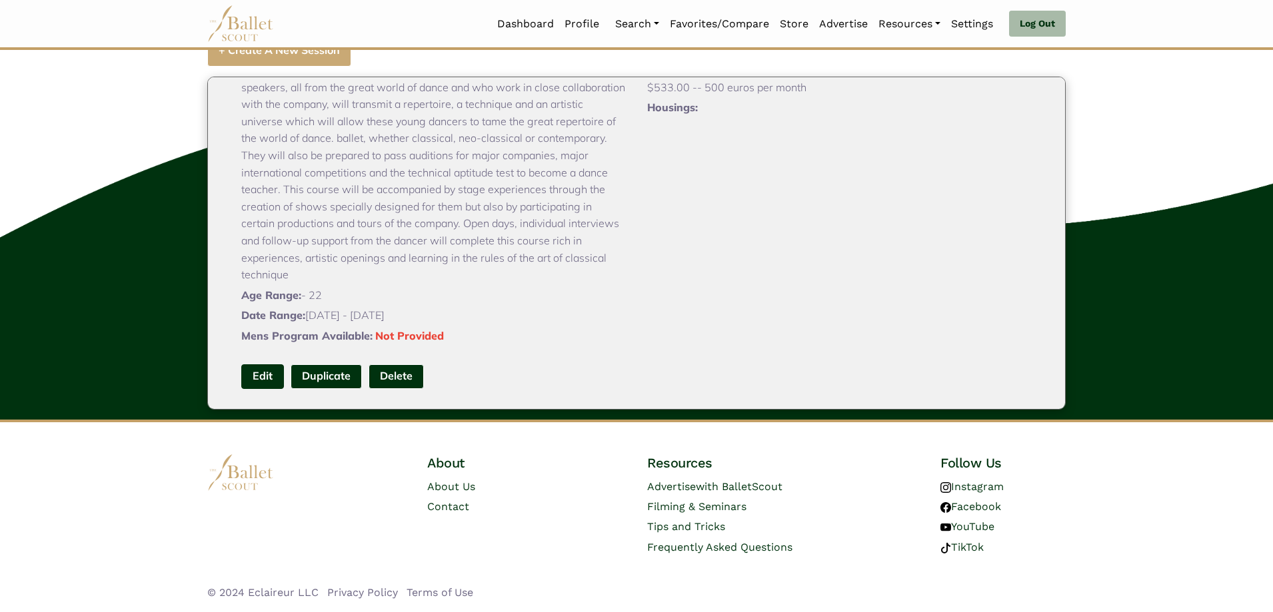  Describe the element at coordinates (409, 336) in the screenshot. I see `span: Not Provided` at that location.